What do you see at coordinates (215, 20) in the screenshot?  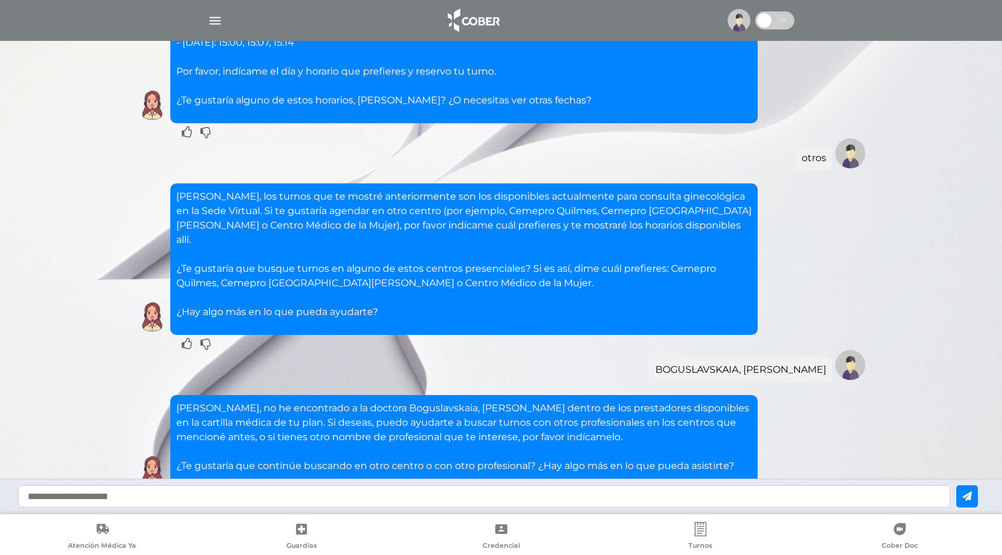 I see `img: Cober_menu-lines-white.svg` at bounding box center [215, 20].